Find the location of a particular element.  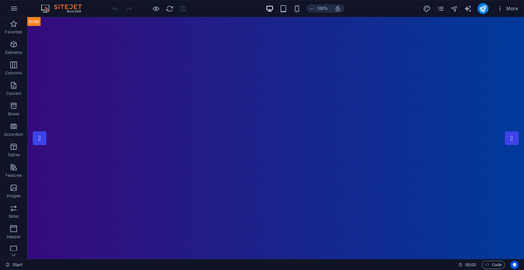

button: text_generator is located at coordinates (468, 9).